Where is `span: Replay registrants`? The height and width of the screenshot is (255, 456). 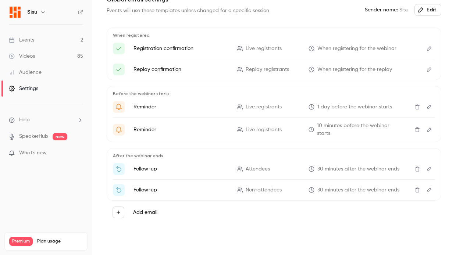 span: Replay registrants is located at coordinates (267, 69).